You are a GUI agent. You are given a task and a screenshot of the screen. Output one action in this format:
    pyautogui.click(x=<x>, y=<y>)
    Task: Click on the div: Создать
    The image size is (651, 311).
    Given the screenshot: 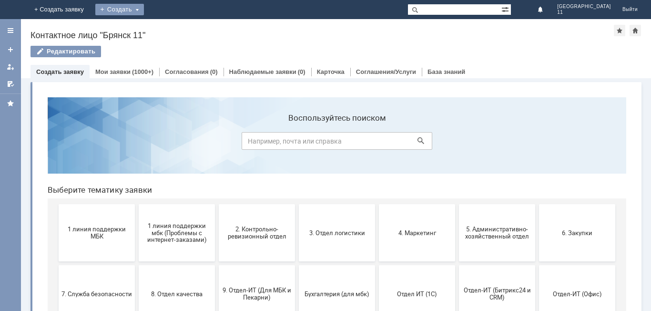 What is the action you would take?
    pyautogui.click(x=120, y=10)
    